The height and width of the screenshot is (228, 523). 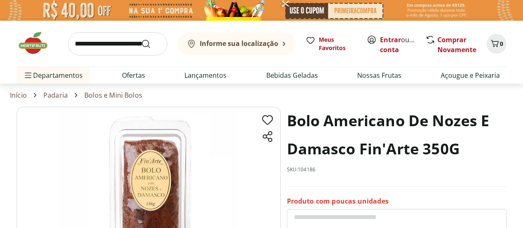 I want to click on a: Açougue e Peixaria, so click(x=471, y=75).